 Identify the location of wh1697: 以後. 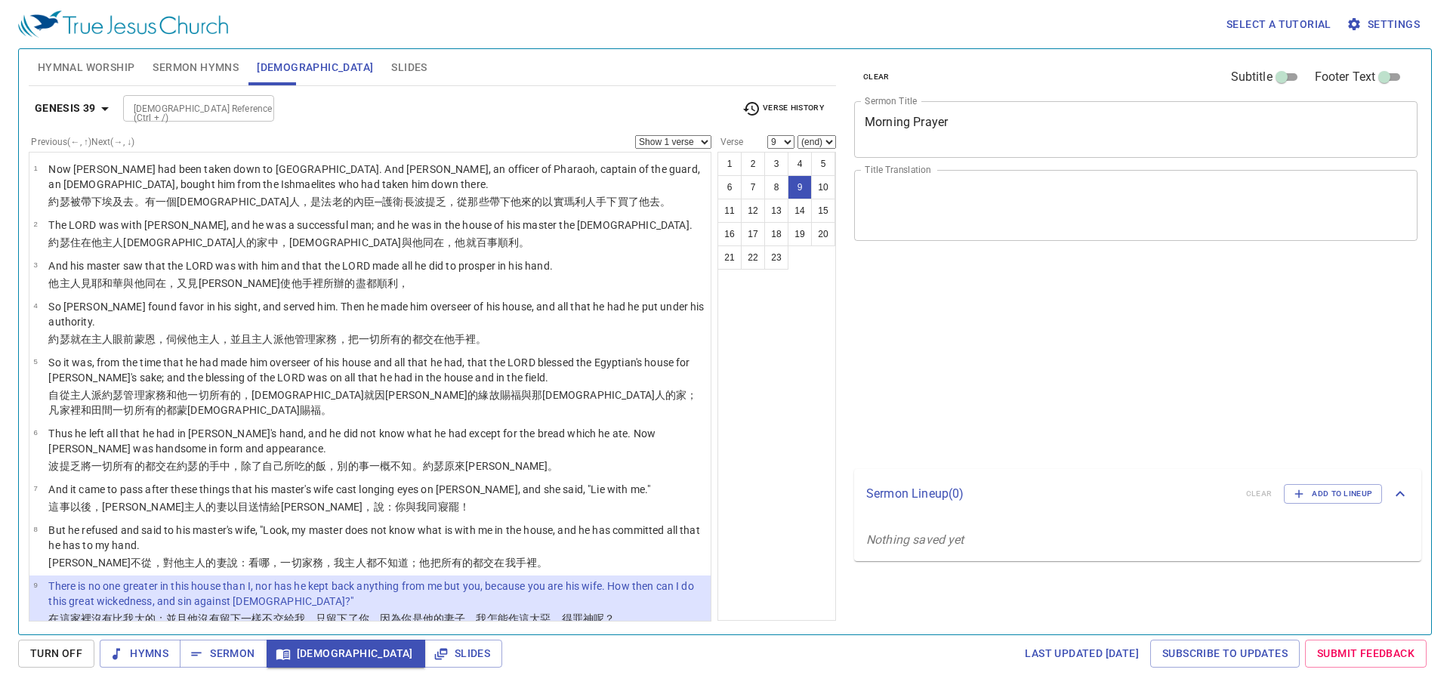
(270, 507).